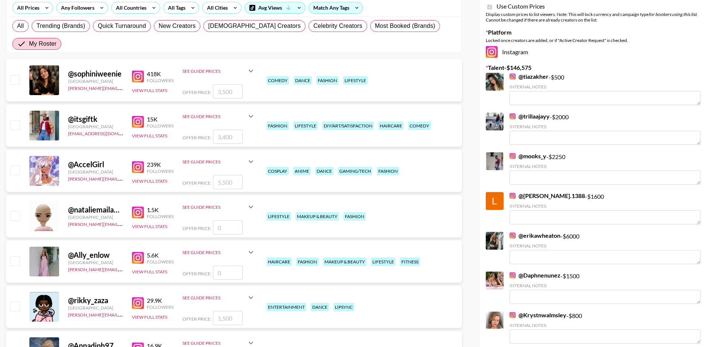 The width and height of the screenshot is (708, 347). I want to click on div: - $ 2000, so click(605, 129).